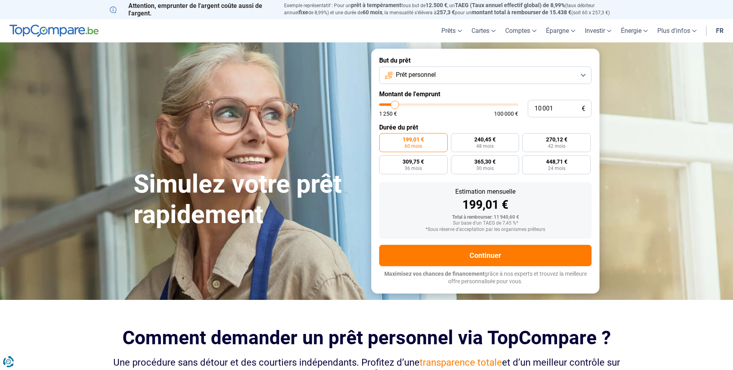  What do you see at coordinates (485, 146) in the screenshot?
I see `span: 48 mois` at bounding box center [485, 146].